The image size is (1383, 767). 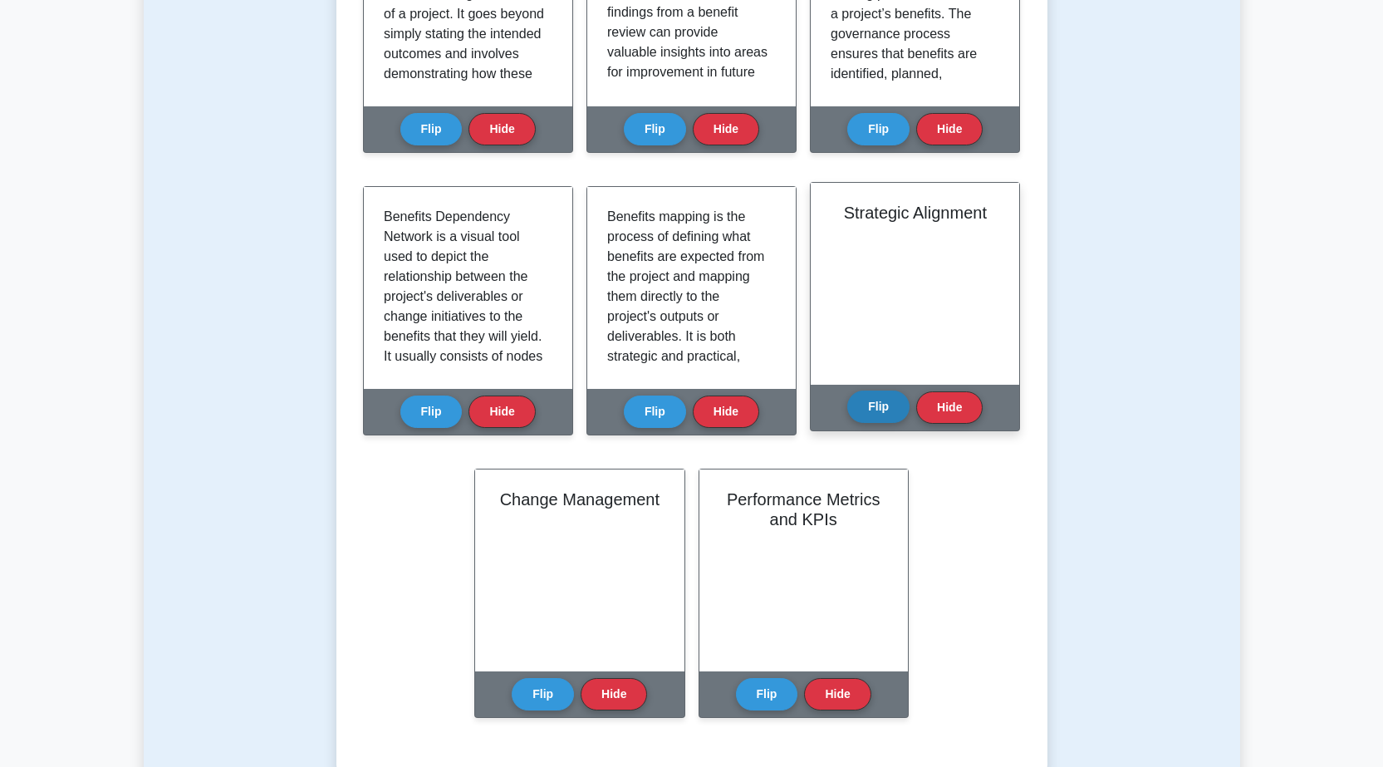 I want to click on p: Benefits Dependency Network is a visual tool used to depict the relationship between the project'..., so click(x=464, y=486).